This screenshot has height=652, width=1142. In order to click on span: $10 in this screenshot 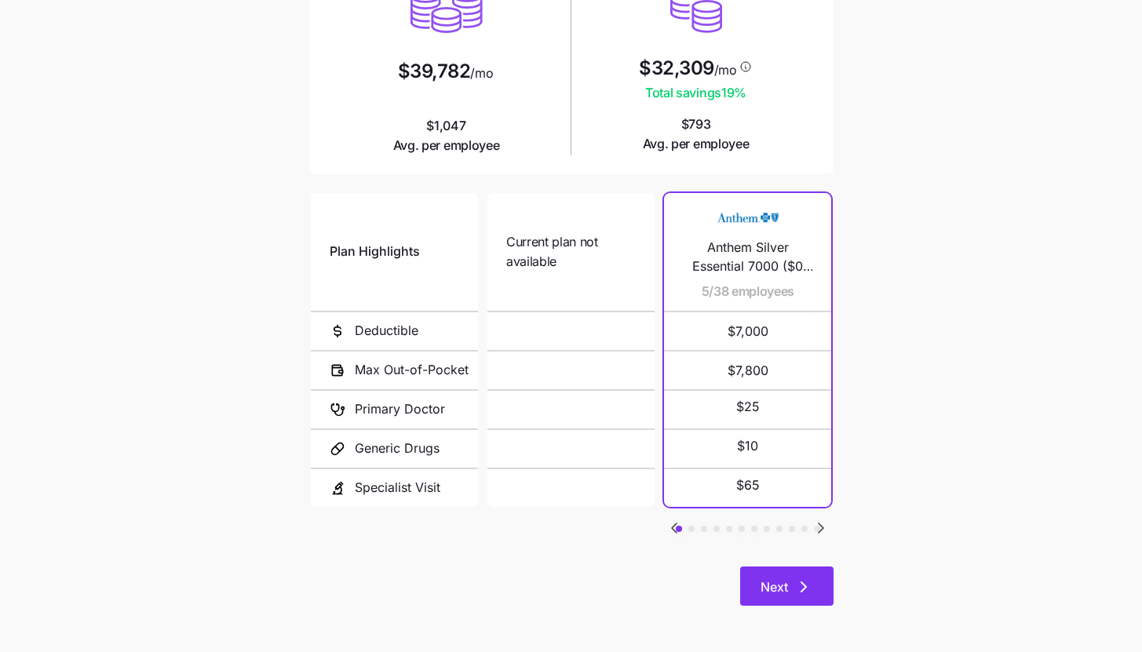, I will do `click(747, 446)`.